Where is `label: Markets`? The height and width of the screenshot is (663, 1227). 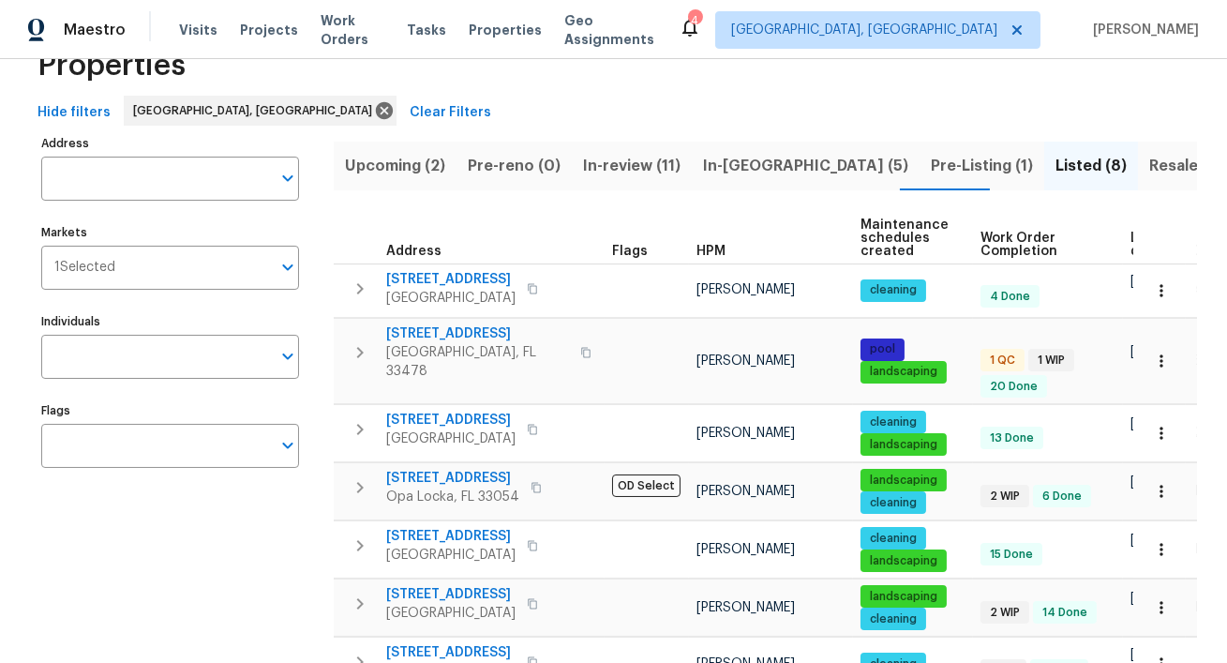 label: Markets is located at coordinates (170, 232).